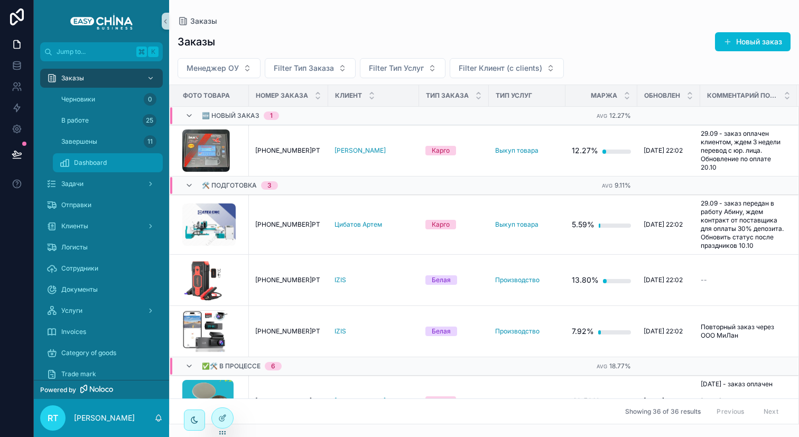  What do you see at coordinates (209, 225) in the screenshot?
I see `img: CleanShot-2025-09-29-at-15.31.49@2x.png` at bounding box center [209, 225].